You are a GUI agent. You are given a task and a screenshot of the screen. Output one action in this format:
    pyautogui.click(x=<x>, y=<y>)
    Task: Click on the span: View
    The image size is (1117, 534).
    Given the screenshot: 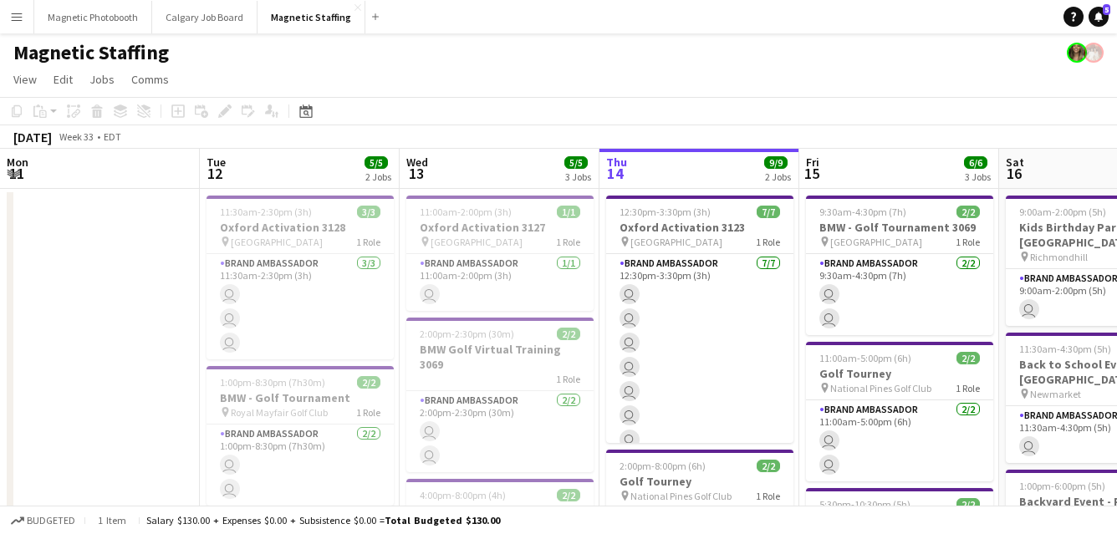 What is the action you would take?
    pyautogui.click(x=25, y=79)
    